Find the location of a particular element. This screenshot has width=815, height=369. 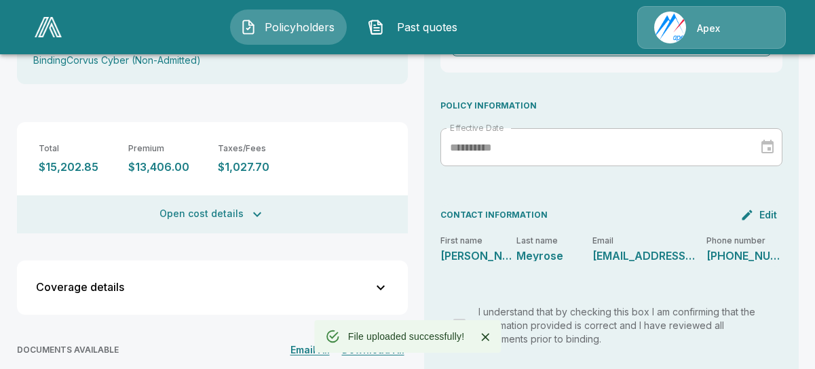

p: Phone number is located at coordinates (745, 241).